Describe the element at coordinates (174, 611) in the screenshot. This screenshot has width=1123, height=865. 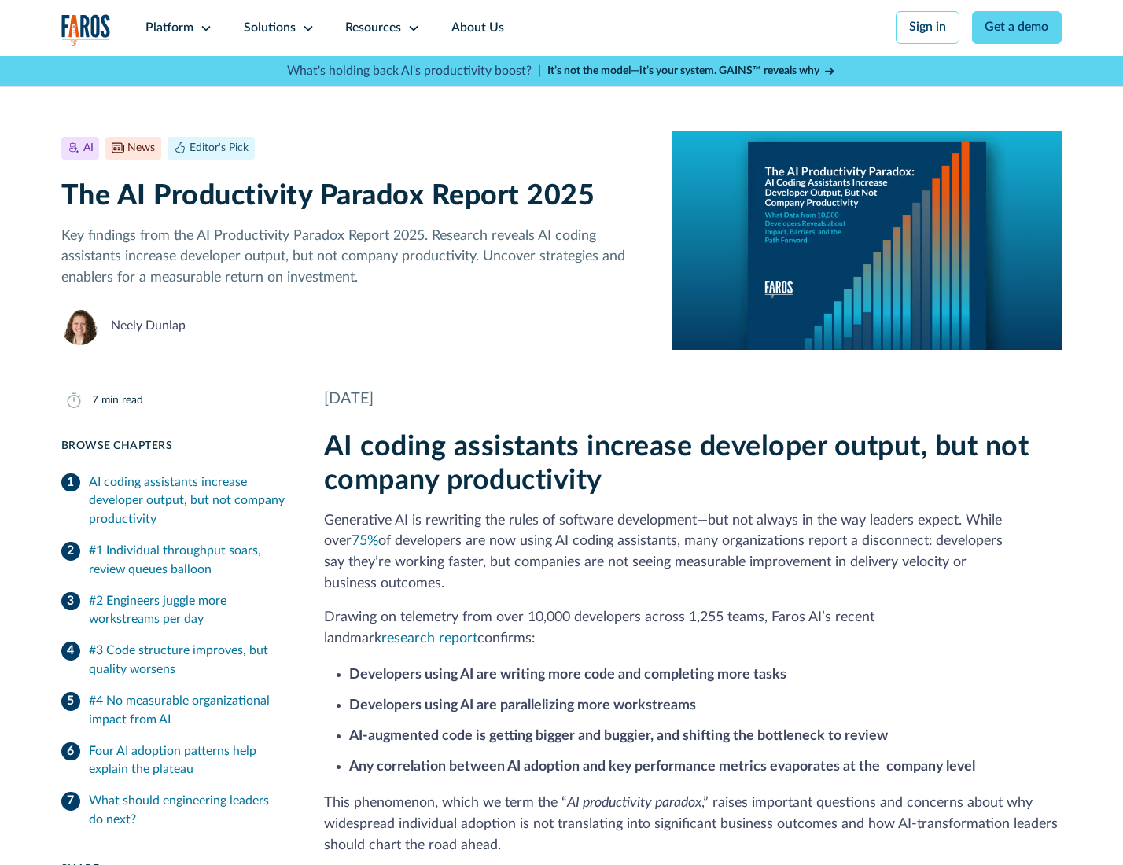
I see `a: #2 Engineers juggle more workstreams per day` at that location.